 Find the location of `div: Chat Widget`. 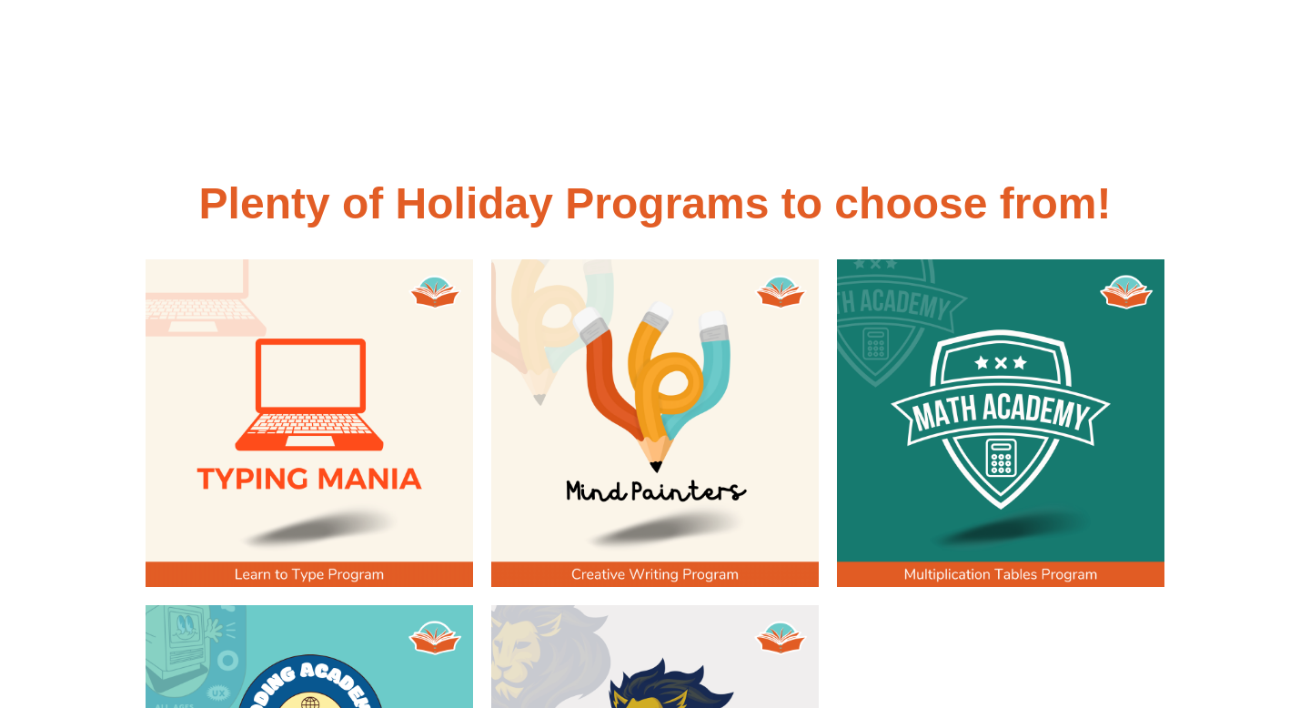

div: Chat Widget is located at coordinates (1265, 664).